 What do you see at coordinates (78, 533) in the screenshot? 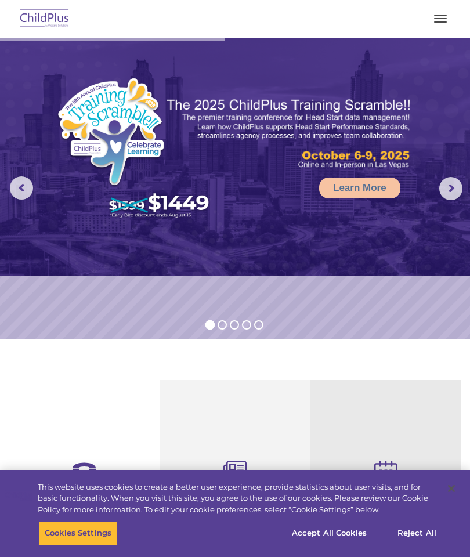
I see `button: Cookies Settings` at bounding box center [78, 533].